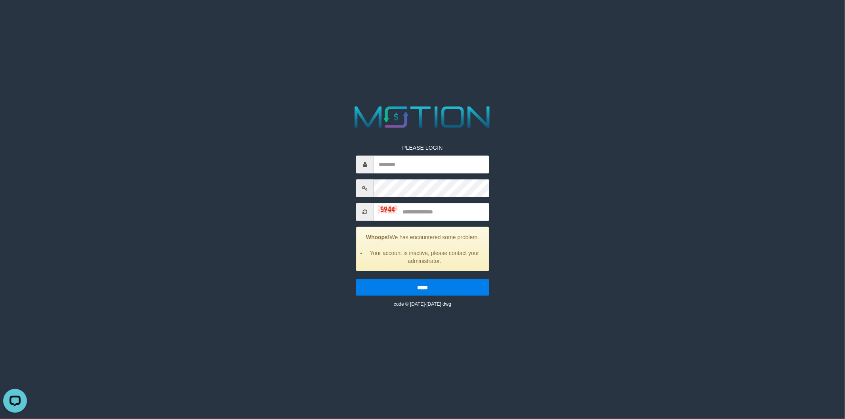 The image size is (845, 419). Describe the element at coordinates (423, 147) in the screenshot. I see `p: PLEASE LOGIN` at that location.